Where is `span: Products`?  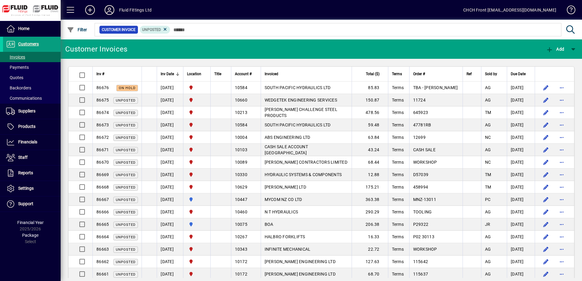
span: Products is located at coordinates (27, 126).